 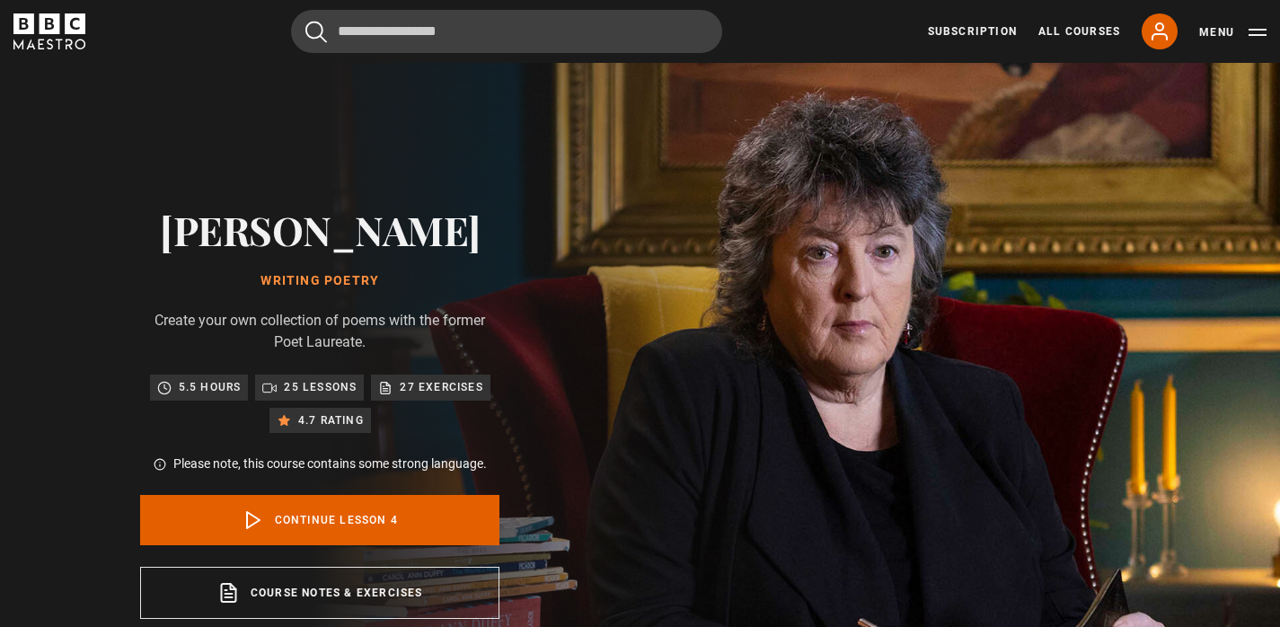 I want to click on a: Continue lesson 4, so click(x=320, y=520).